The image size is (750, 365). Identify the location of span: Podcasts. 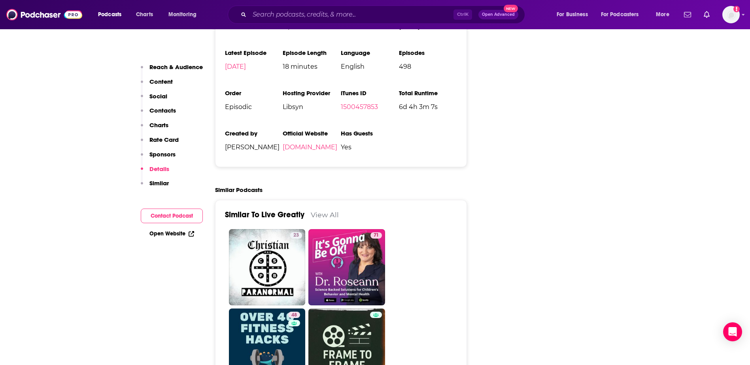
(109, 15).